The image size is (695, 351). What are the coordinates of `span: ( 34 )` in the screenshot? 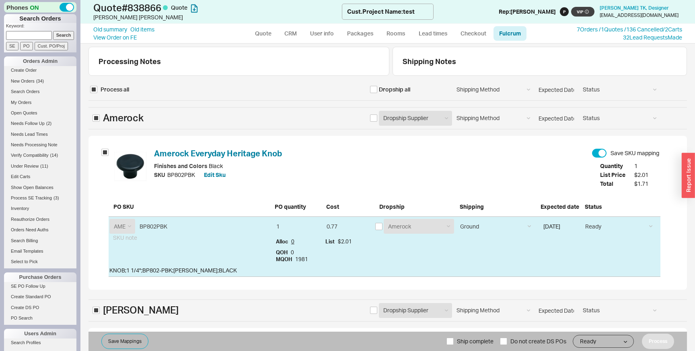 It's located at (40, 81).